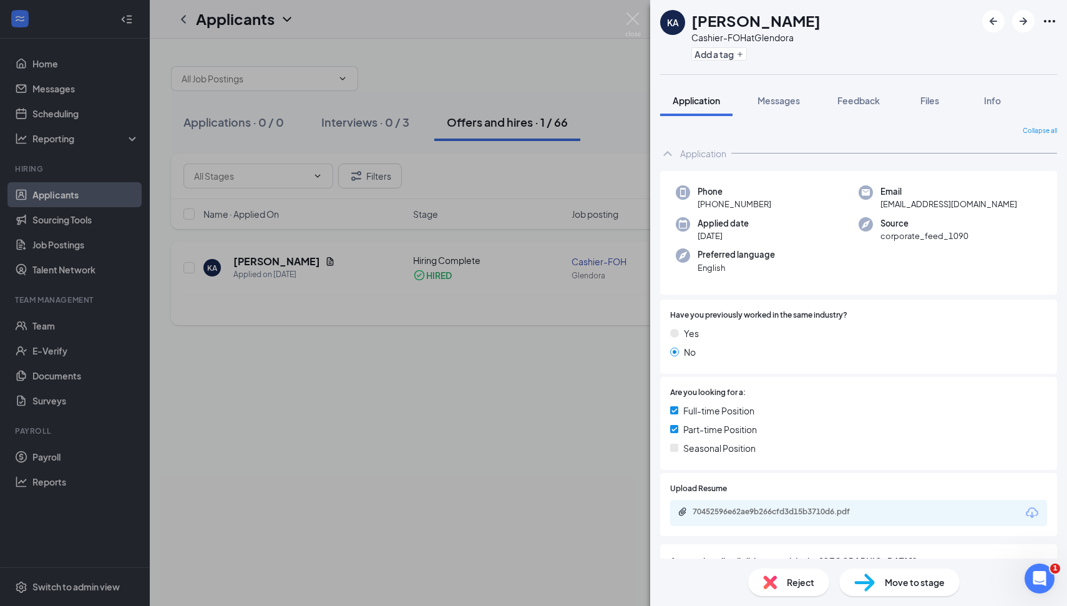 This screenshot has width=1067, height=606. Describe the element at coordinates (1040, 131) in the screenshot. I see `span: Collapse all` at that location.